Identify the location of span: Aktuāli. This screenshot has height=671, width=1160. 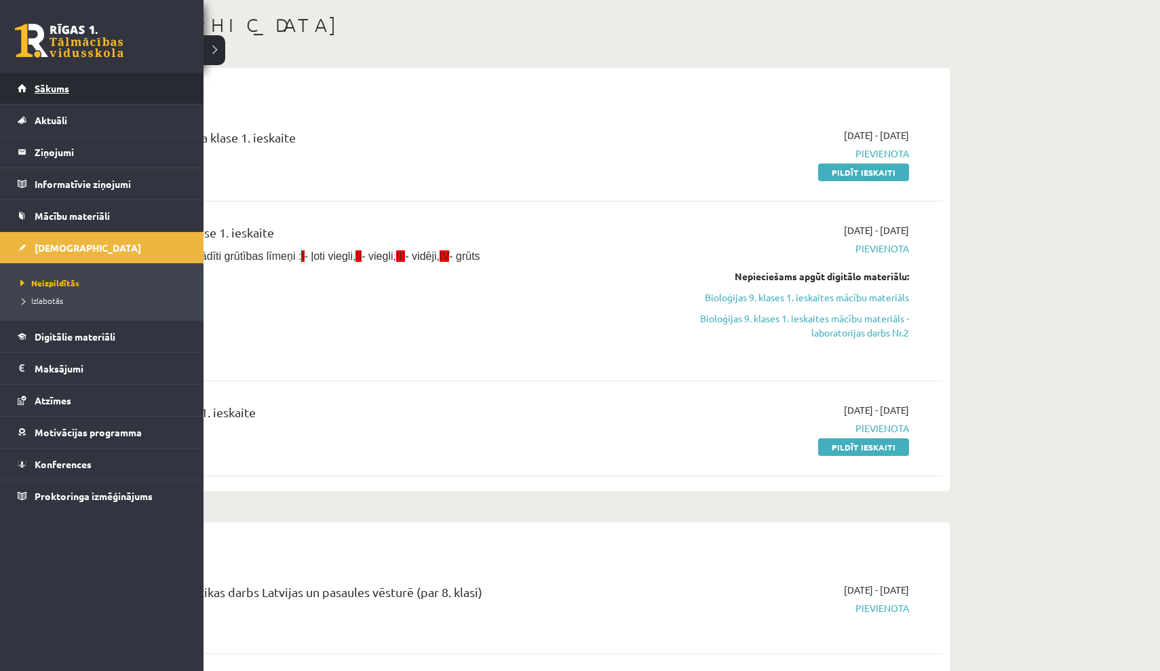
(51, 120).